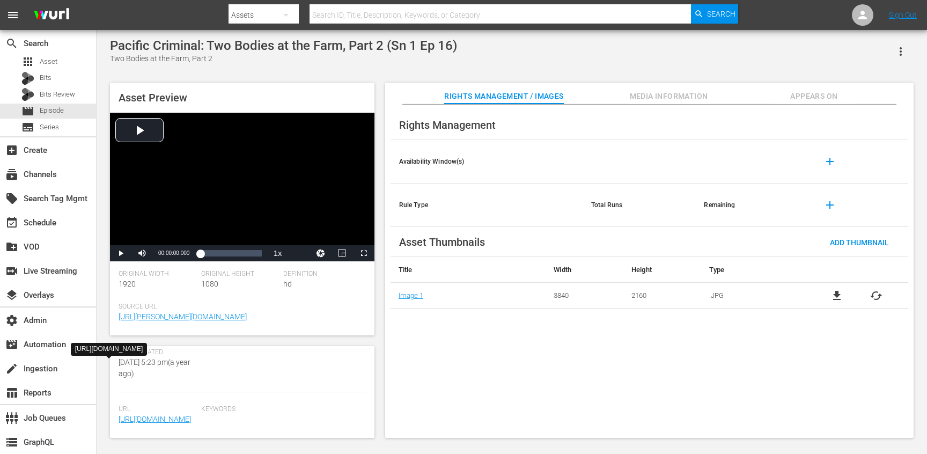 The height and width of the screenshot is (454, 927). I want to click on span: Create, so click(12, 150).